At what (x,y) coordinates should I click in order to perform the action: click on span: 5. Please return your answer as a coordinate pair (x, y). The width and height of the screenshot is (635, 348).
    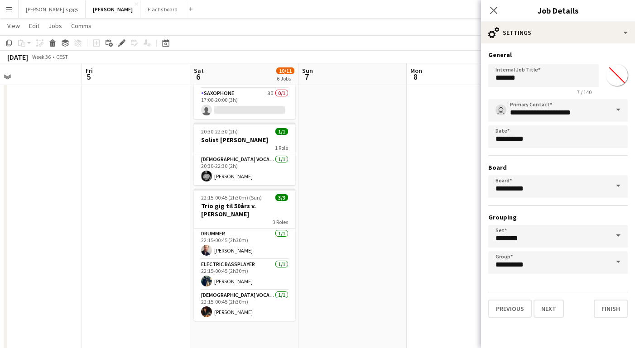
    Looking at the image, I should click on (88, 77).